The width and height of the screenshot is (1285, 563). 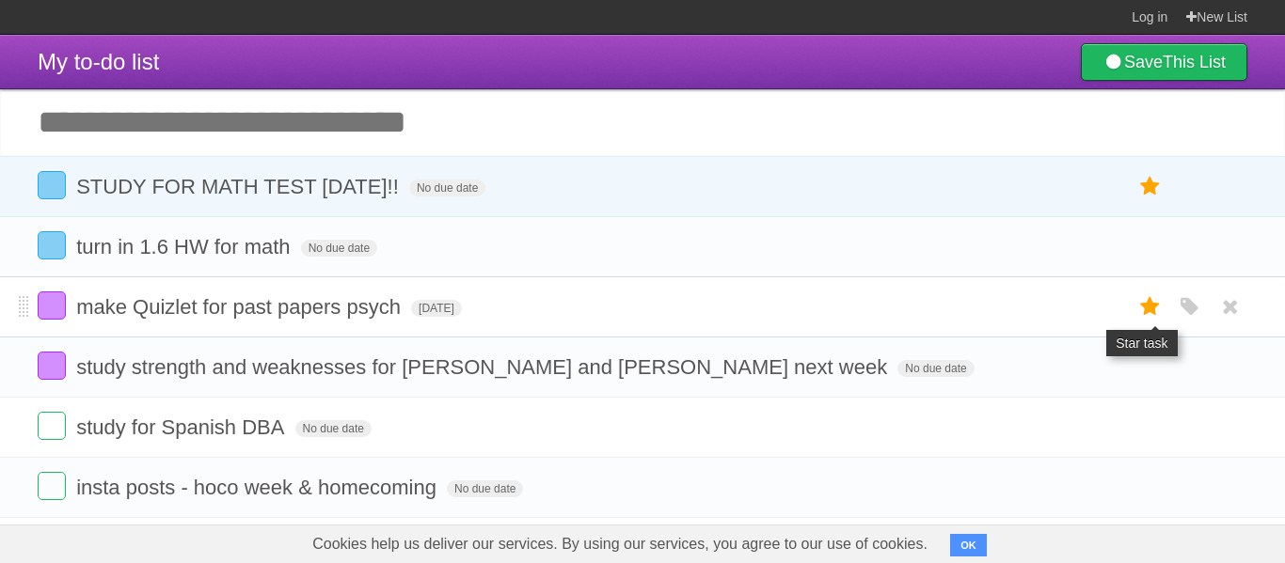 What do you see at coordinates (968, 545) in the screenshot?
I see `button: OK` at bounding box center [968, 545].